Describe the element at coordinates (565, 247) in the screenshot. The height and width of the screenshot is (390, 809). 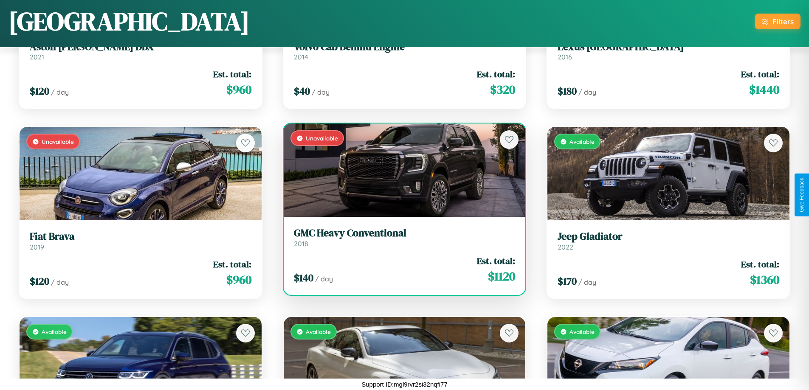
I see `span: 2022` at that location.